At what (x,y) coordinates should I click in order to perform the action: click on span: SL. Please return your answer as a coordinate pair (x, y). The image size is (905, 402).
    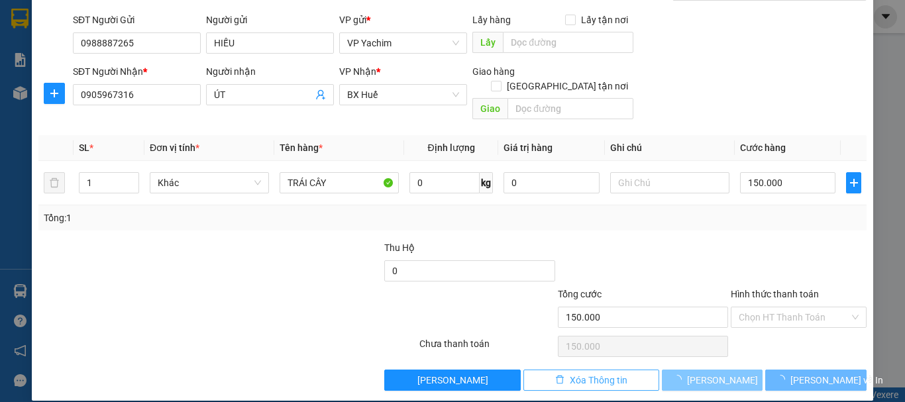
    Looking at the image, I should click on (84, 148).